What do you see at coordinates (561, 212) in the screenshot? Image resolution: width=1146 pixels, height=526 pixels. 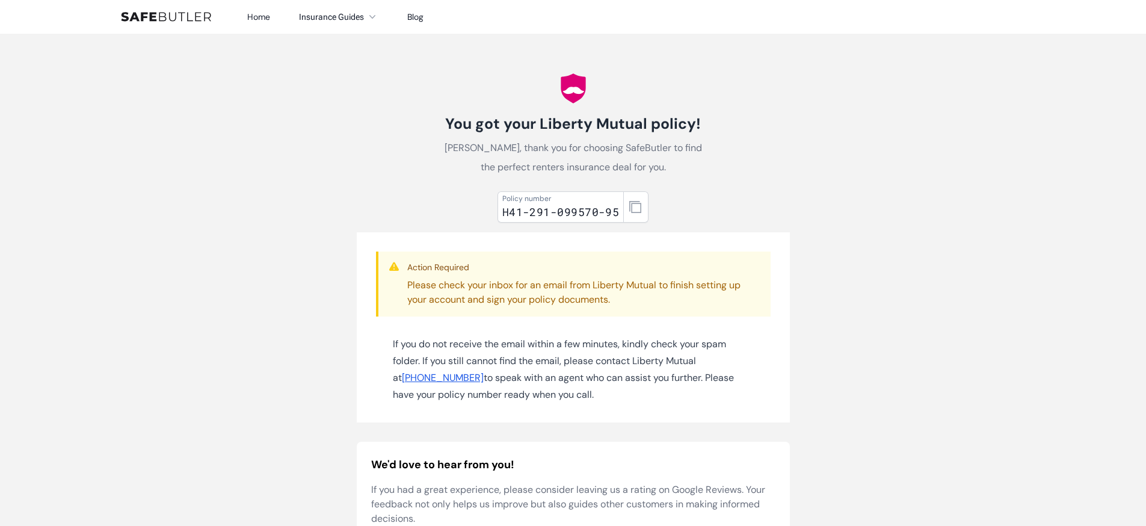 I see `div: H41-291-099570-95` at bounding box center [561, 212].